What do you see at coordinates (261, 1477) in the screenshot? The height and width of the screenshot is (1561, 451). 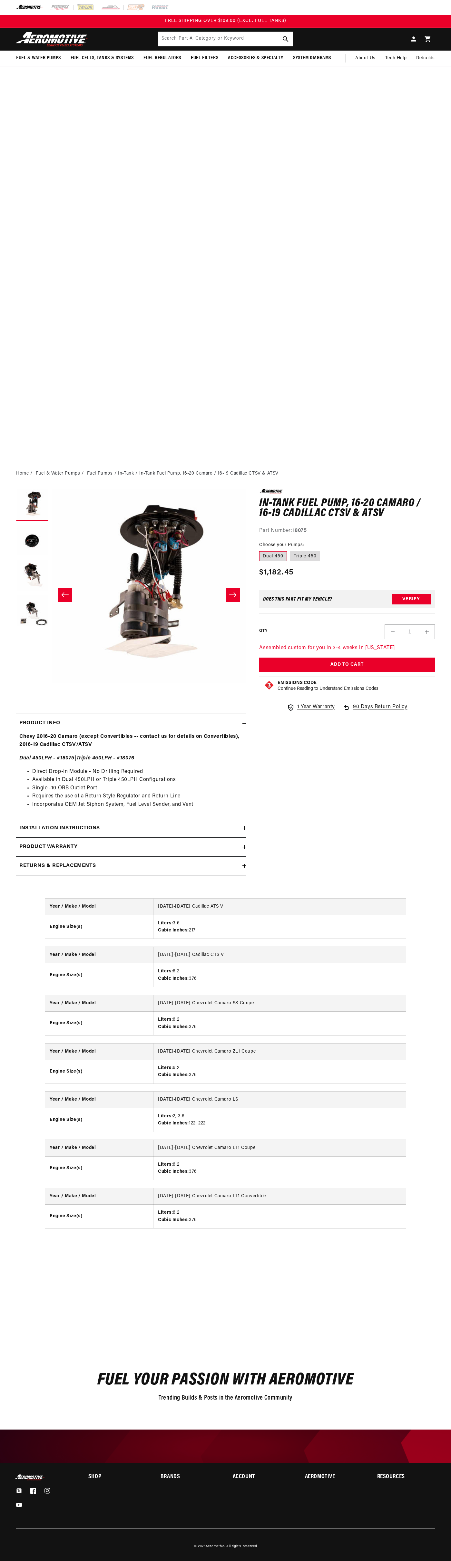 I see `h2: Account` at bounding box center [261, 1477].